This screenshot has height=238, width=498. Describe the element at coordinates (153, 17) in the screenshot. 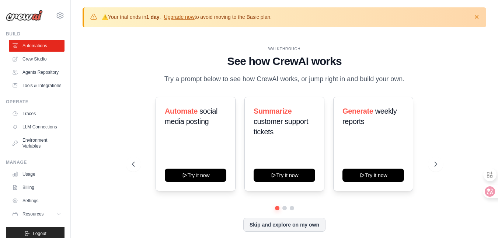

I see `strong: 1 day` at that location.